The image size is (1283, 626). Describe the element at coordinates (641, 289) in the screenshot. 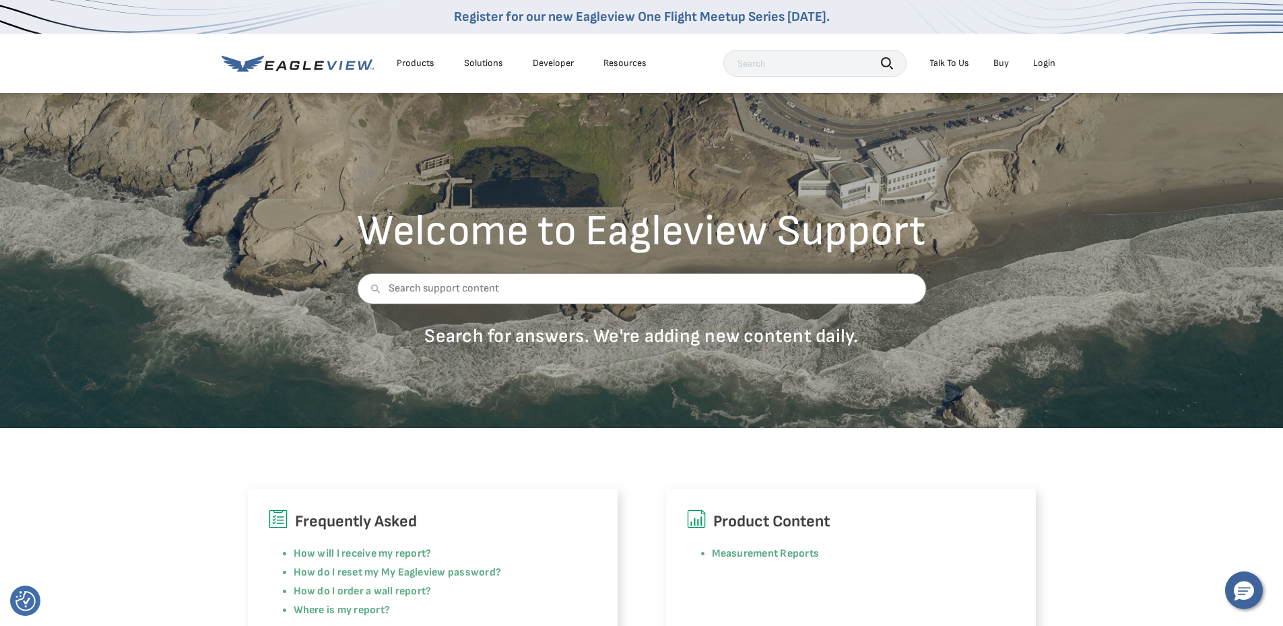

I see `input: Search support content` at that location.